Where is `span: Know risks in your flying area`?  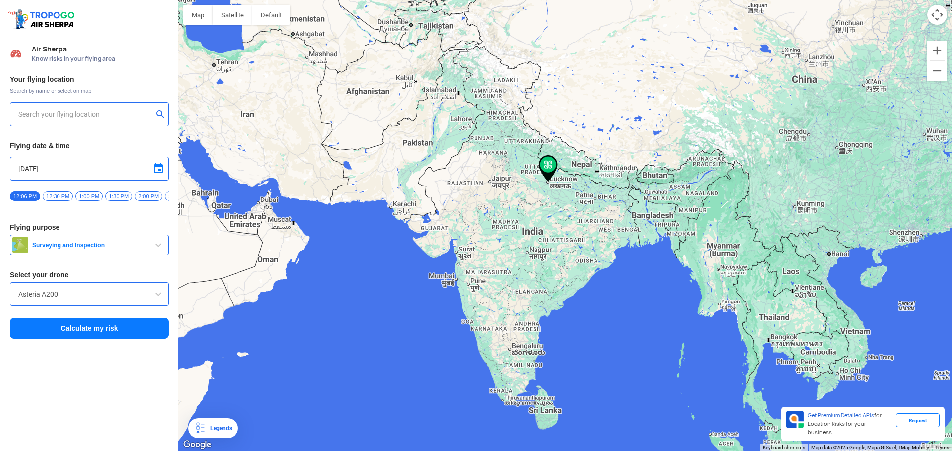 span: Know risks in your flying area is located at coordinates (100, 59).